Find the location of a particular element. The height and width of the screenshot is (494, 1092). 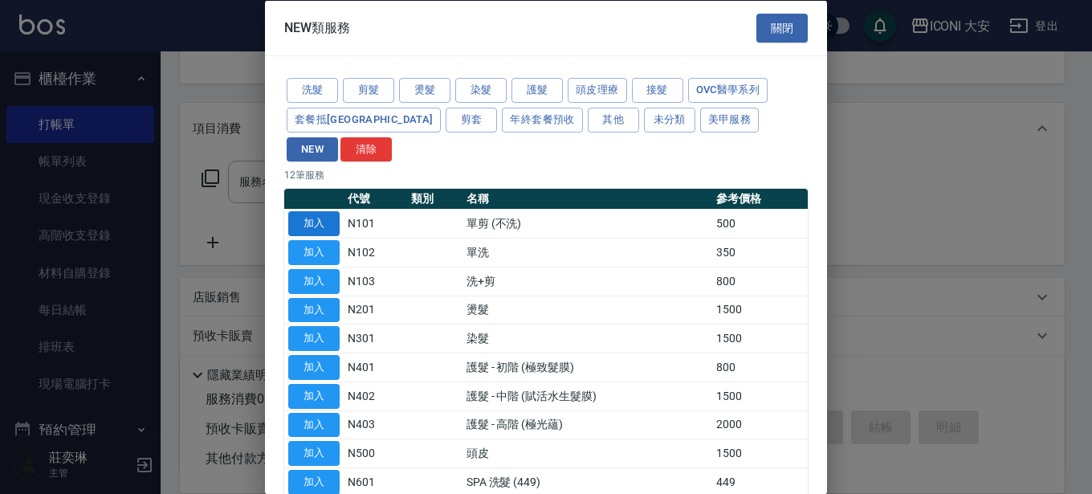

button: 護髮 is located at coordinates (537, 90).